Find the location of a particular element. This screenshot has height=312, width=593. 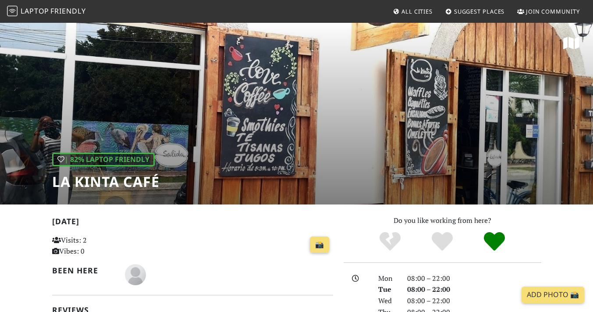

p: Visits: 2 Vibes: 0 is located at coordinates (96, 245).